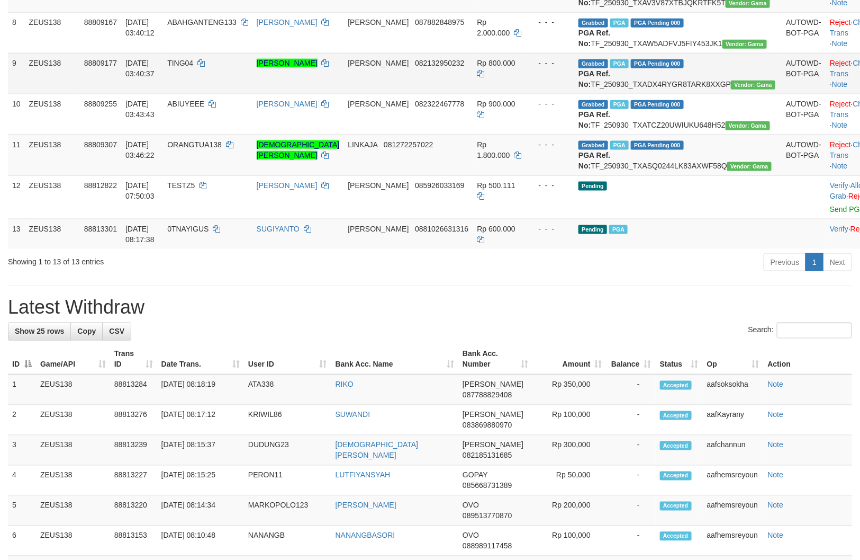  I want to click on td: 88813239, so click(133, 450).